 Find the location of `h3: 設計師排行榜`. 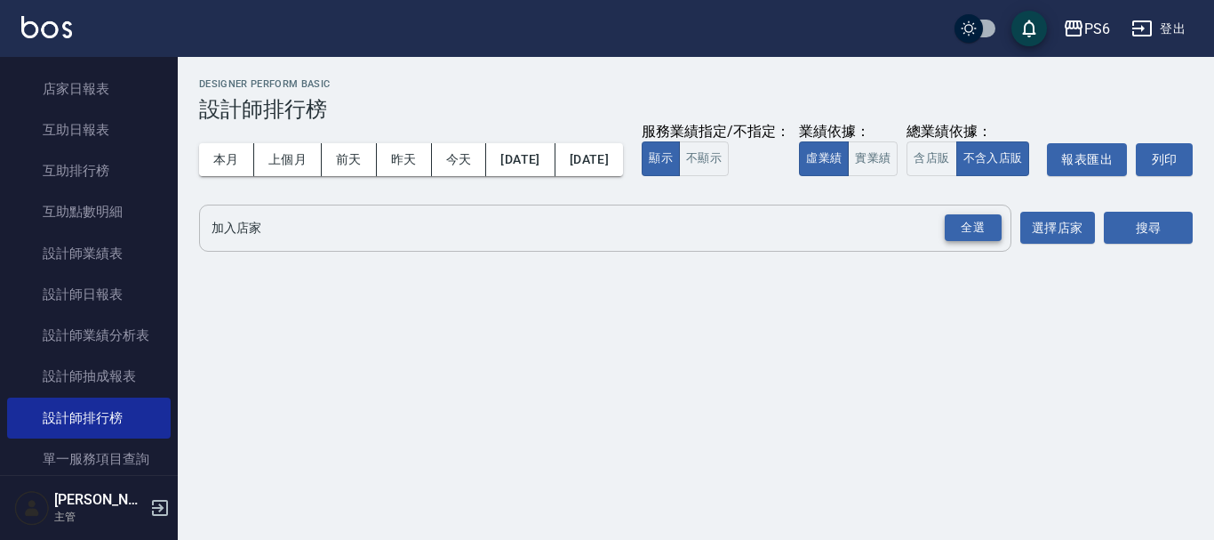

h3: 設計師排行榜 is located at coordinates (696, 109).